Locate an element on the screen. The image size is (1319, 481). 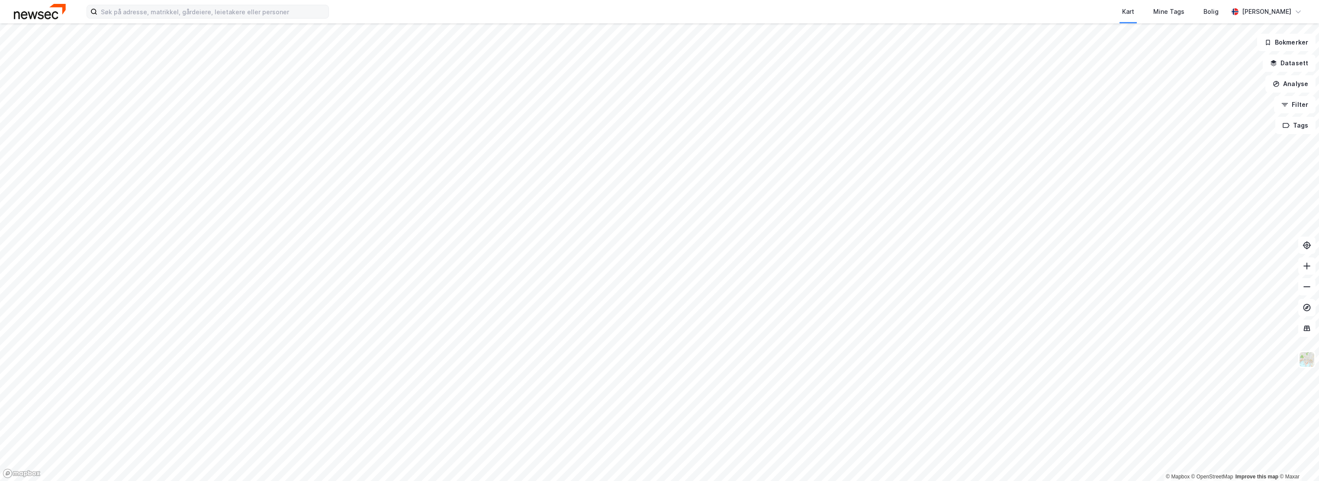
a: Improve this map is located at coordinates (1256, 477).